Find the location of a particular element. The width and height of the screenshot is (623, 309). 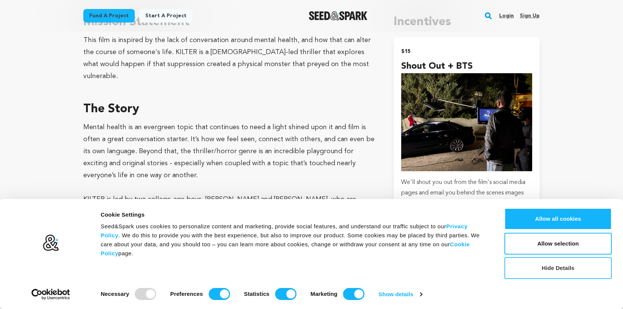

a: Start a project is located at coordinates (166, 16).